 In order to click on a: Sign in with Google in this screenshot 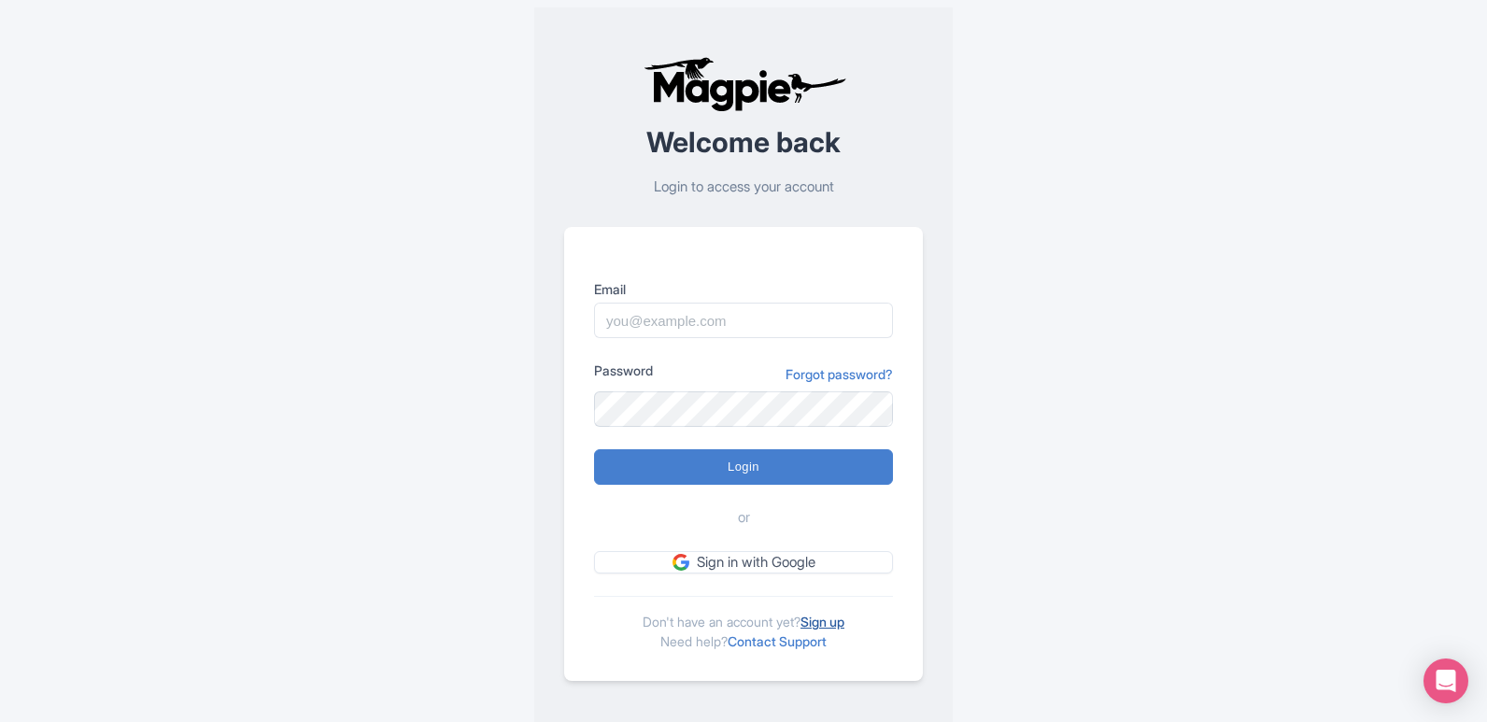, I will do `click(744, 562)`.